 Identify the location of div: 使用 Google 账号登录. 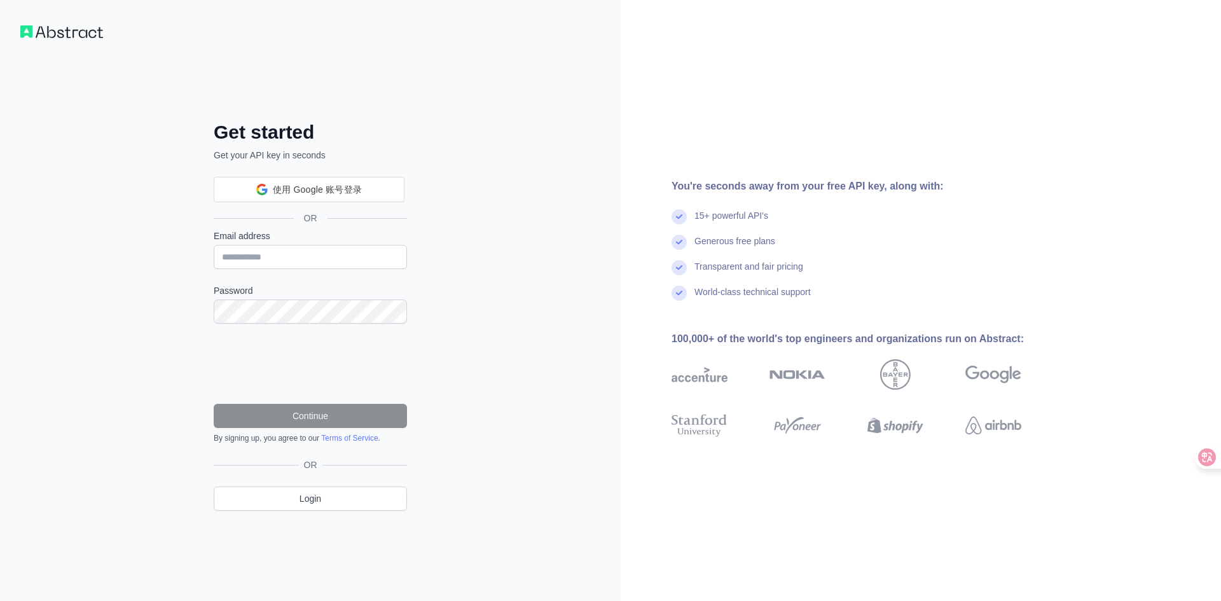
(309, 190).